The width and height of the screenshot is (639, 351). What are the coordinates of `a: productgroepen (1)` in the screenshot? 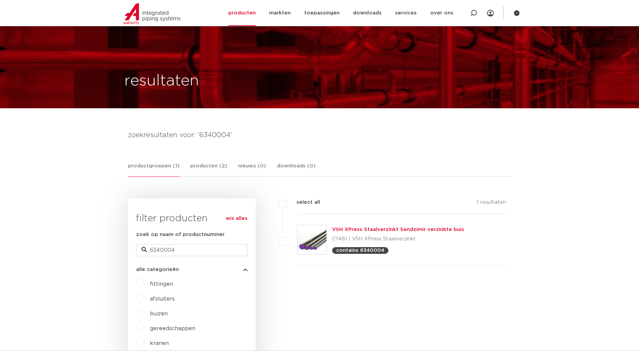 It's located at (154, 170).